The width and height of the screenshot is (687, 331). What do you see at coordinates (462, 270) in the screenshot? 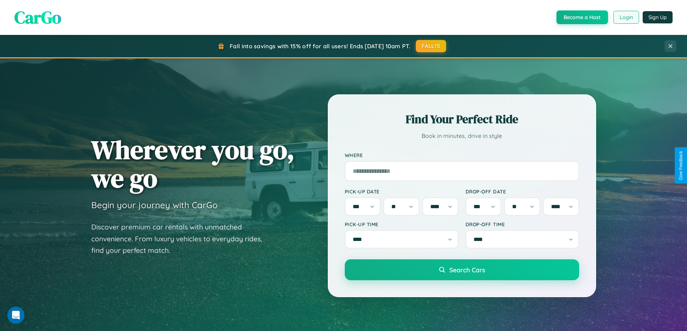
I see `button: Search Cars` at bounding box center [462, 270].